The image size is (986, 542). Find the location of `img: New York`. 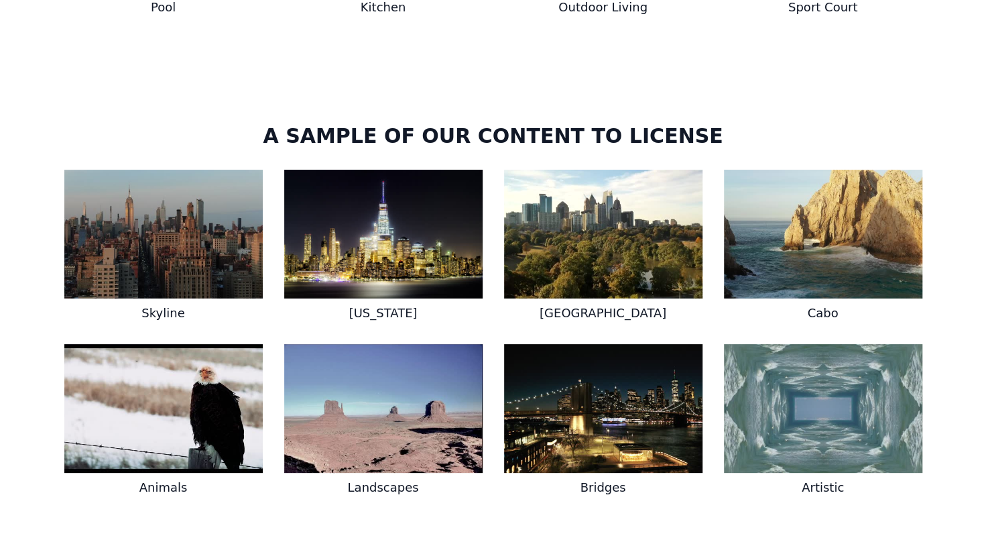

img: New York is located at coordinates (383, 234).